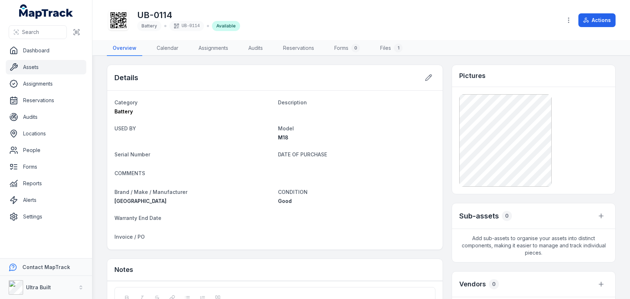  What do you see at coordinates (125, 128) in the screenshot?
I see `span: USED BY` at bounding box center [125, 128].